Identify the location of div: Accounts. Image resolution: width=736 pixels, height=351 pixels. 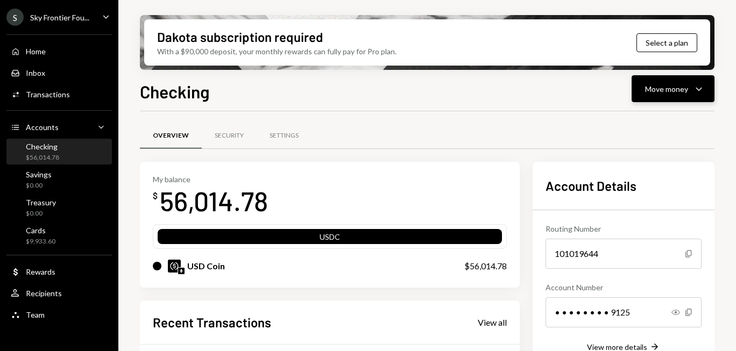
(42, 127).